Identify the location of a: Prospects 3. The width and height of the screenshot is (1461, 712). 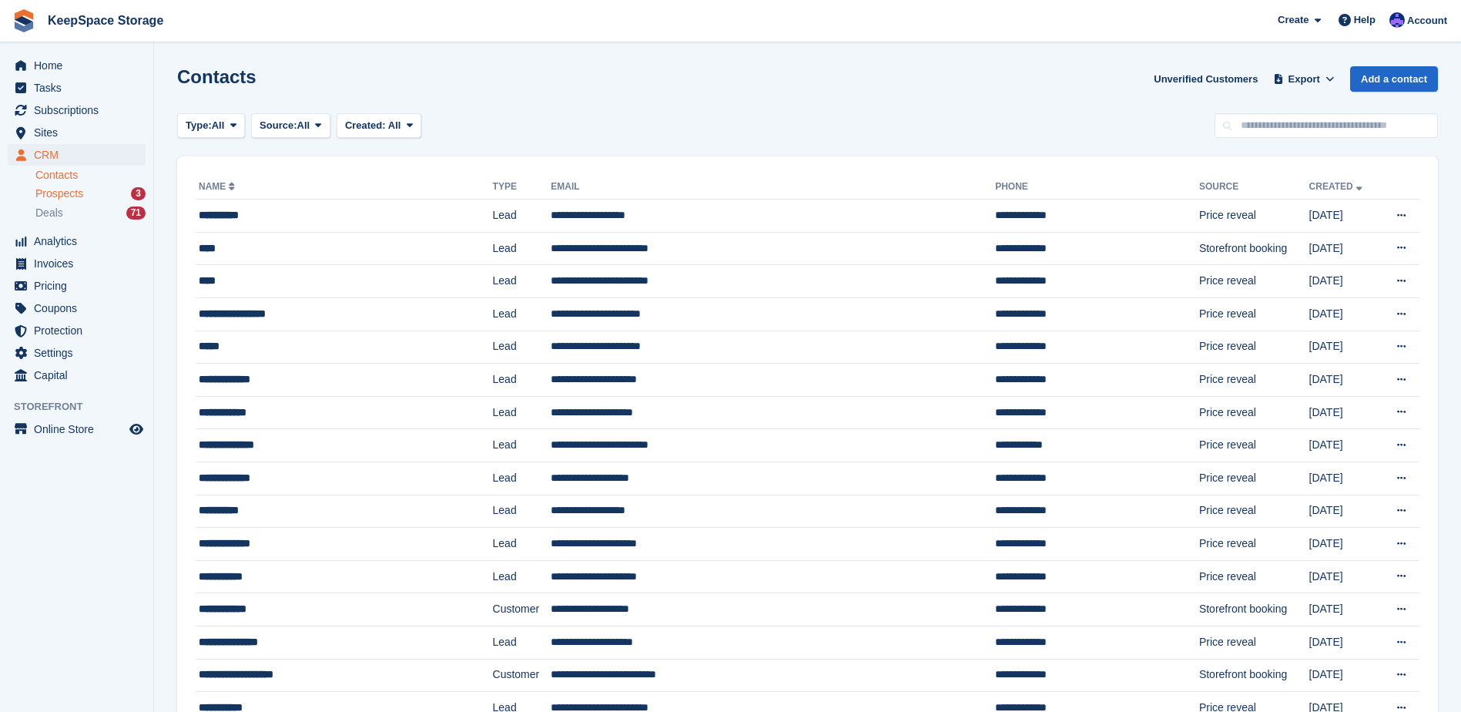
(90, 193).